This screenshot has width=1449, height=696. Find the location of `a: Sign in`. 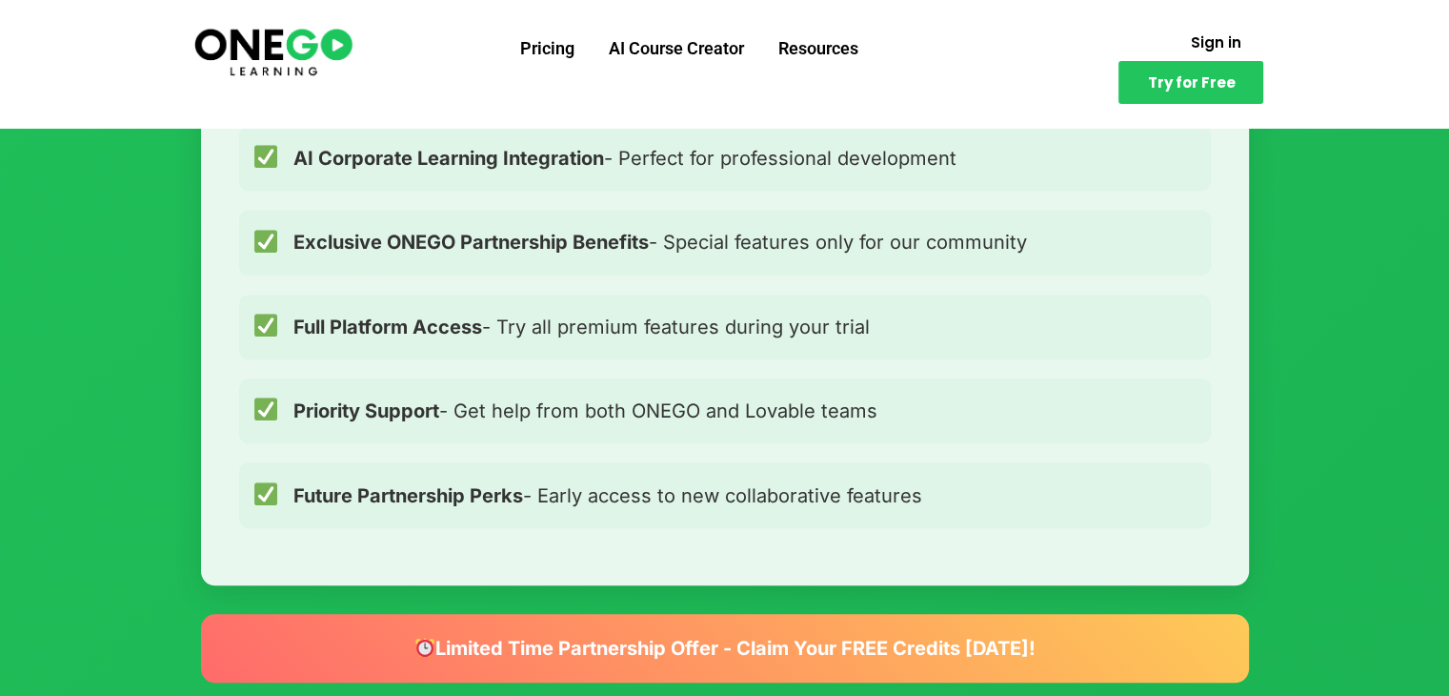

a: Sign in is located at coordinates (1215, 42).